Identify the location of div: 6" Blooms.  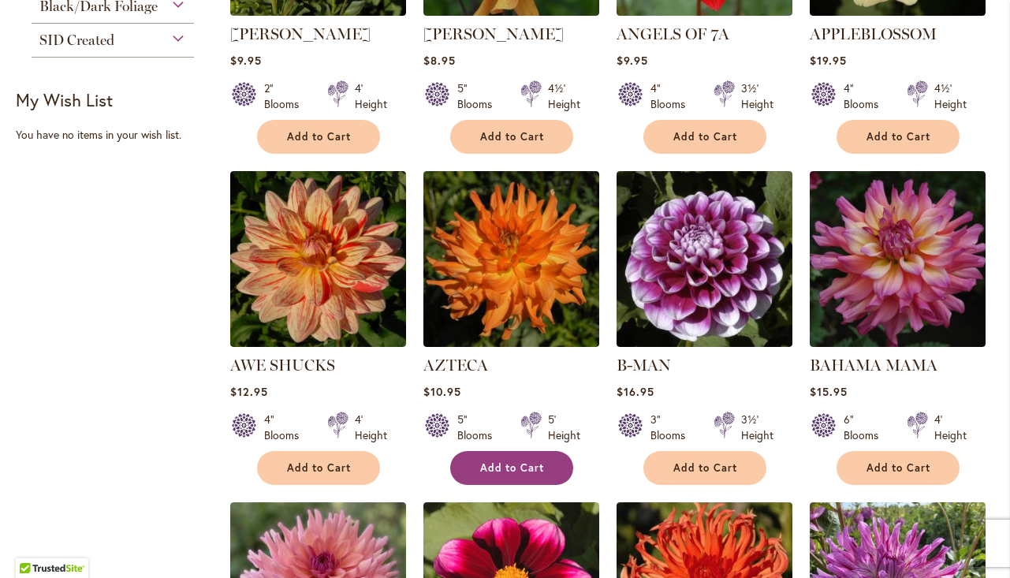
(866, 427).